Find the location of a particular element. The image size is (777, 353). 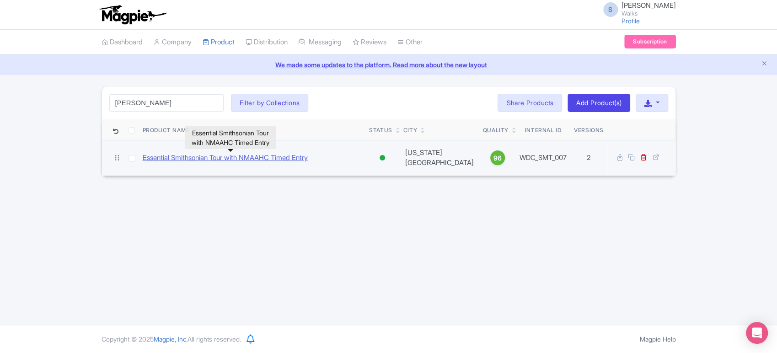

a: Add Product(s) is located at coordinates (599, 103).